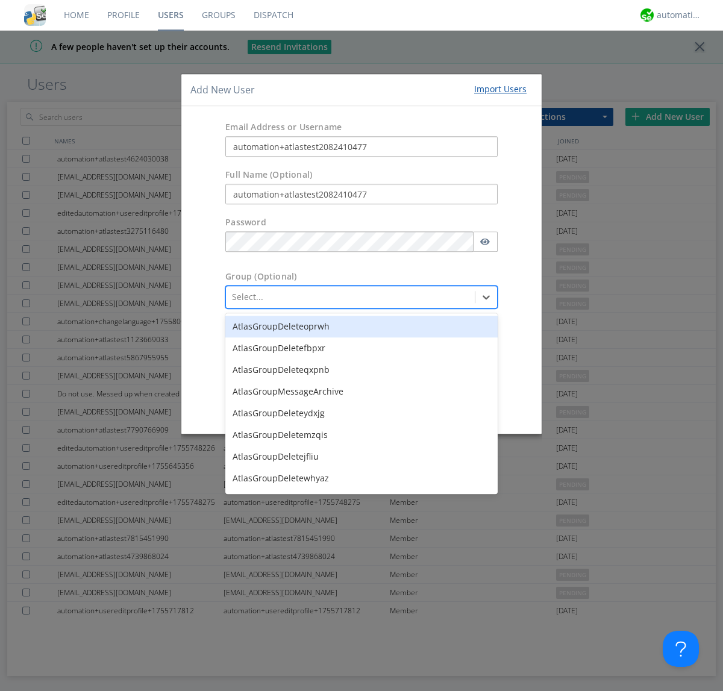  What do you see at coordinates (362, 147) in the screenshot?
I see `input: e.g. email@address.com, Housekeeping1` at bounding box center [362, 147].